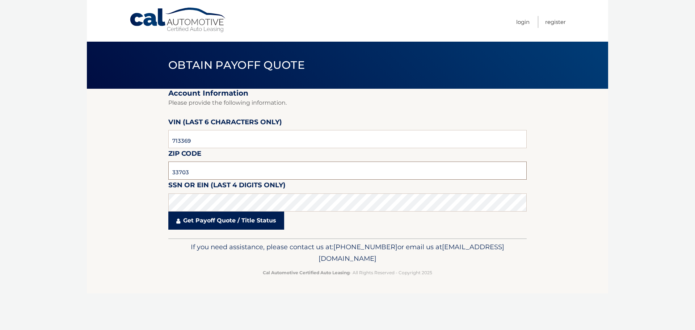 The height and width of the screenshot is (330, 695). What do you see at coordinates (178, 20) in the screenshot?
I see `a: Cal Automotive` at bounding box center [178, 20].